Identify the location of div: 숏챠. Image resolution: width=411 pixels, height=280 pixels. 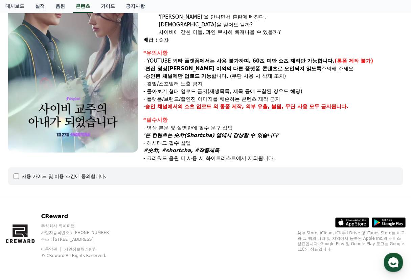
(281, 40).